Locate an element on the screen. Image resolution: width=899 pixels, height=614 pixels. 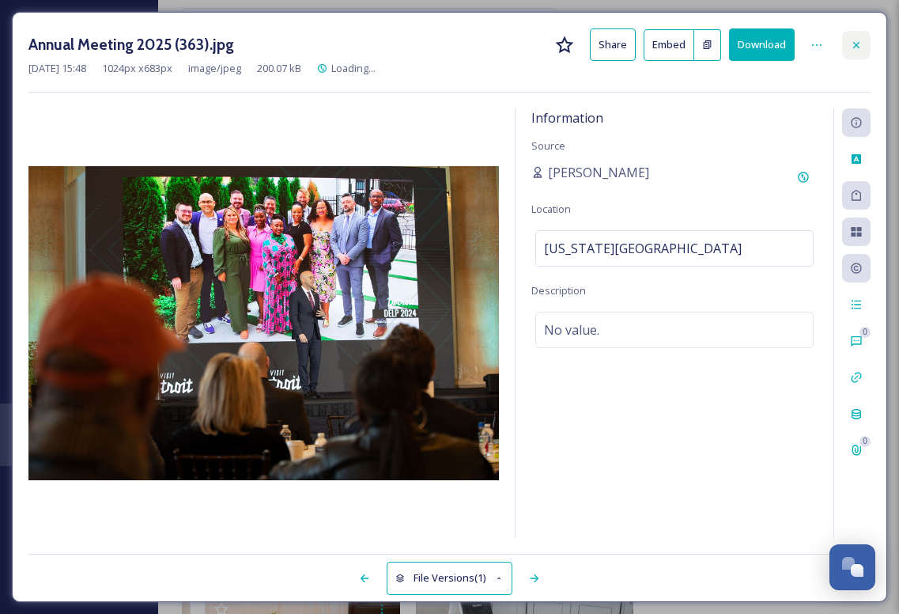
button: Share is located at coordinates (613, 44).